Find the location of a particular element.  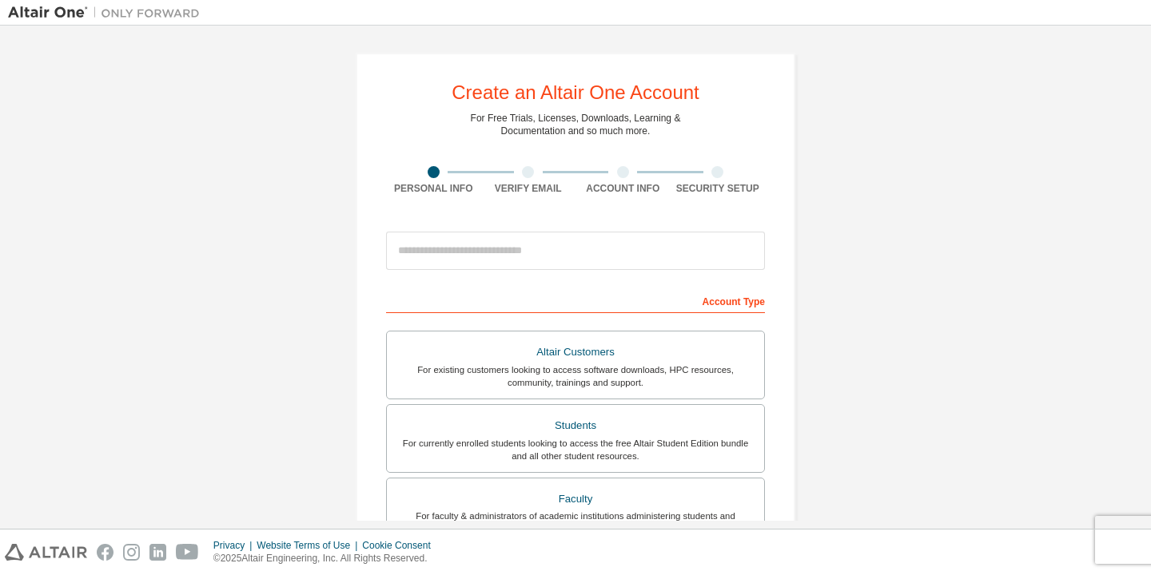

div: Altair Customers is located at coordinates (575, 352).